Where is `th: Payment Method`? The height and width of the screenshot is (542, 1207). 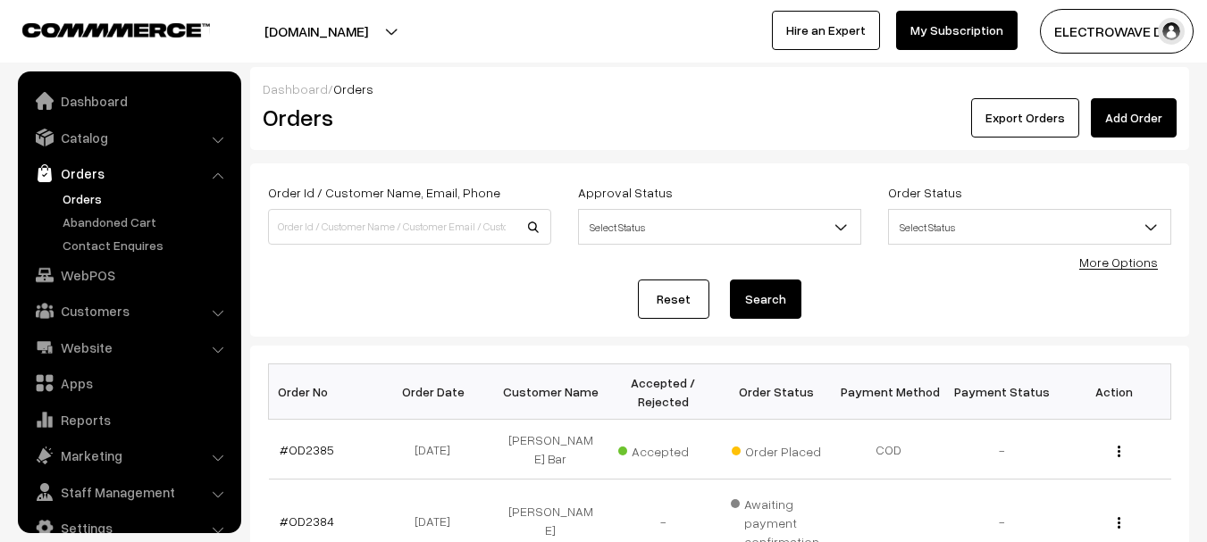
th: Payment Method is located at coordinates (889, 392).